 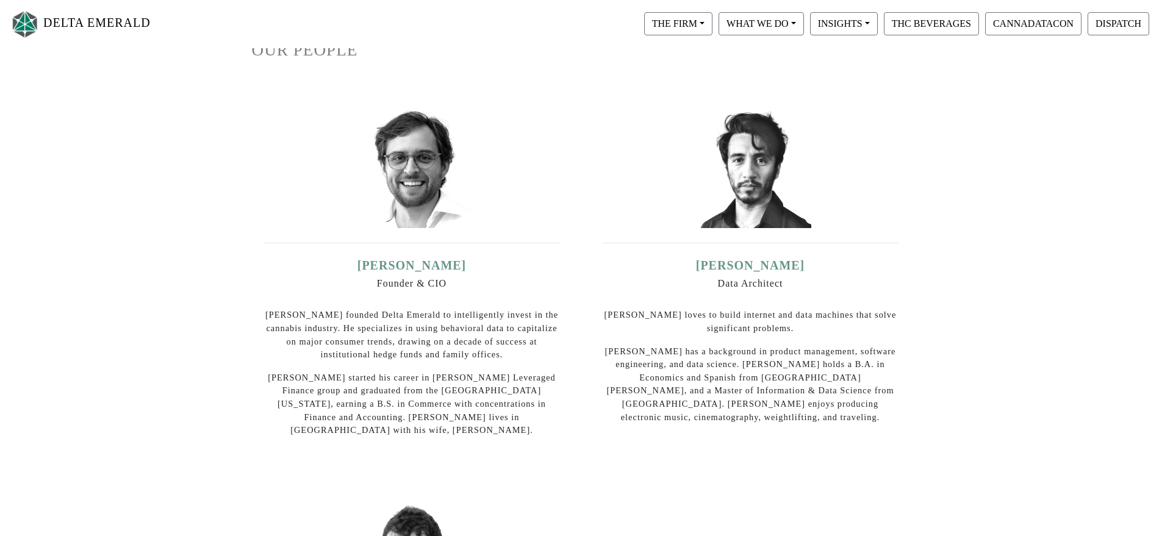 What do you see at coordinates (931, 23) in the screenshot?
I see `a: THC BEVERAGES` at bounding box center [931, 23].